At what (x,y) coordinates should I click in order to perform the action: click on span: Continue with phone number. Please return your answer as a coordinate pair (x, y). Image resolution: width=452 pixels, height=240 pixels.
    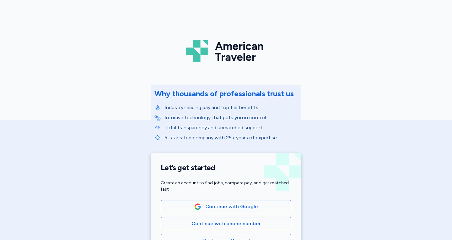
    Looking at the image, I should click on (226, 223).